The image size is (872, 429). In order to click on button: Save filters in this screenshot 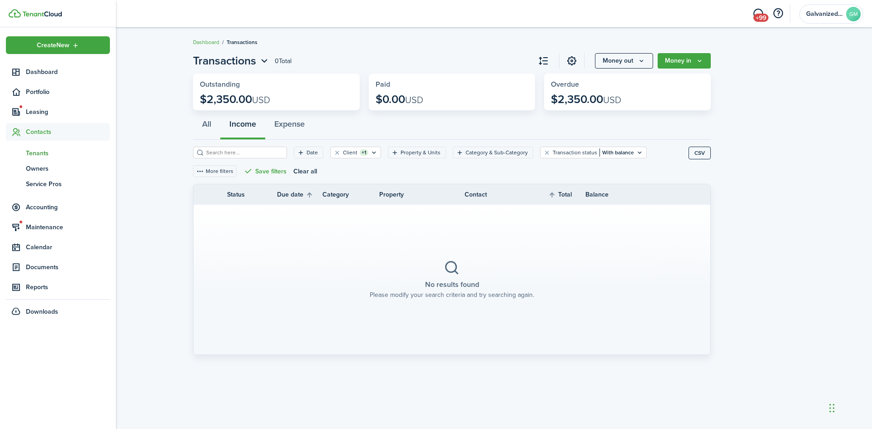, I will do `click(265, 171)`.